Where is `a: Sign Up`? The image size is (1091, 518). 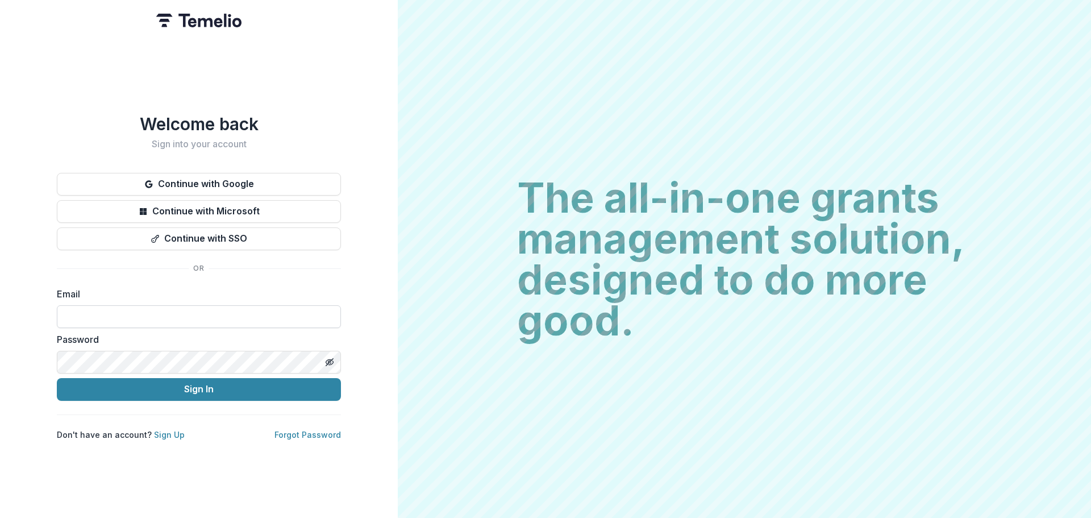
a: Sign Up is located at coordinates (169, 434).